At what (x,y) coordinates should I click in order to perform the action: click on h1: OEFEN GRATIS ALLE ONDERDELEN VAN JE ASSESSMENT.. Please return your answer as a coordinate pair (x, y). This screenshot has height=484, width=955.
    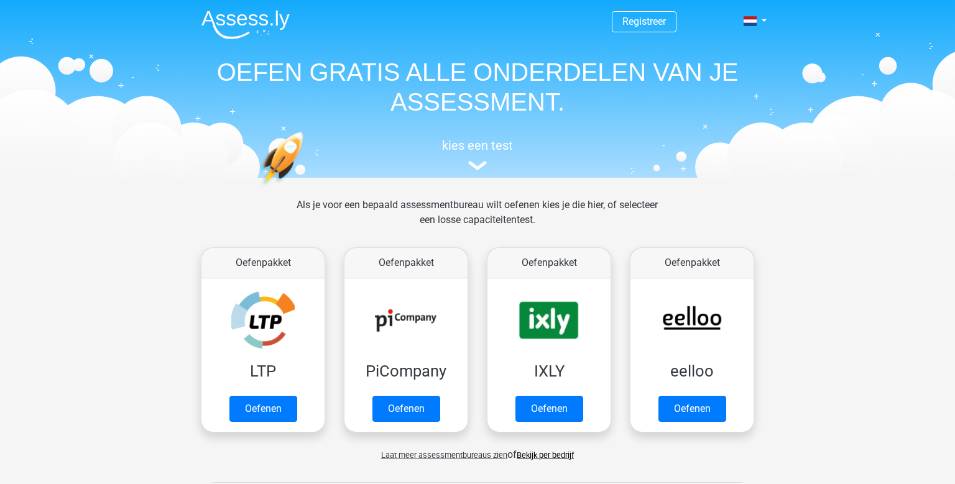
    Looking at the image, I should click on (477, 87).